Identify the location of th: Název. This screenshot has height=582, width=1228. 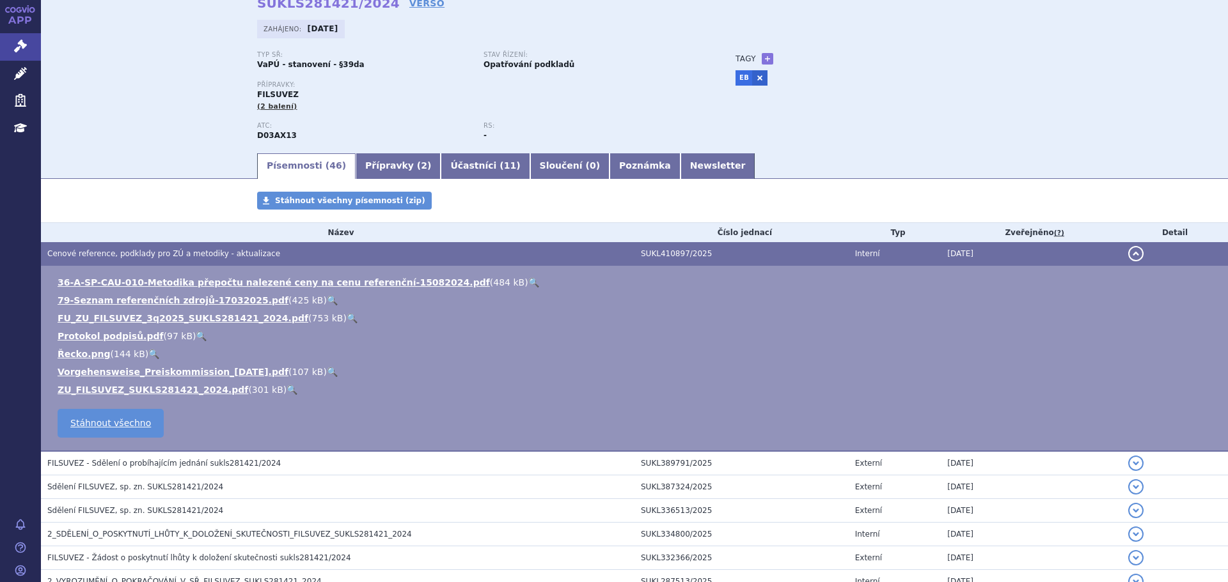
(338, 233).